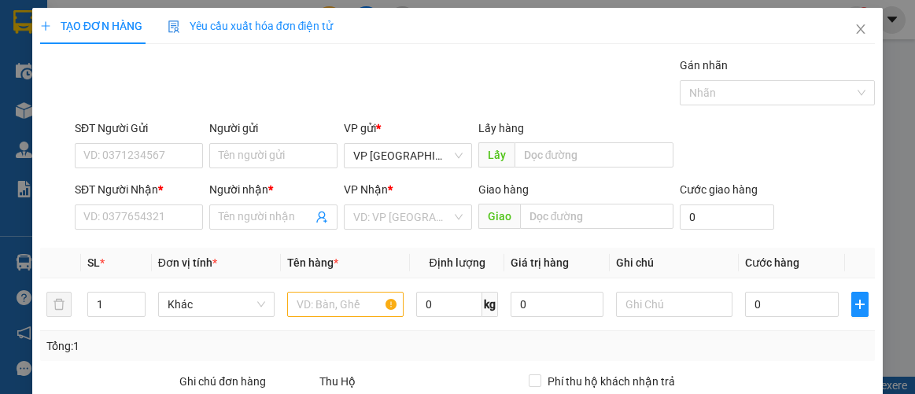  I want to click on input: VD: Bàn, Ghế, so click(345, 304).